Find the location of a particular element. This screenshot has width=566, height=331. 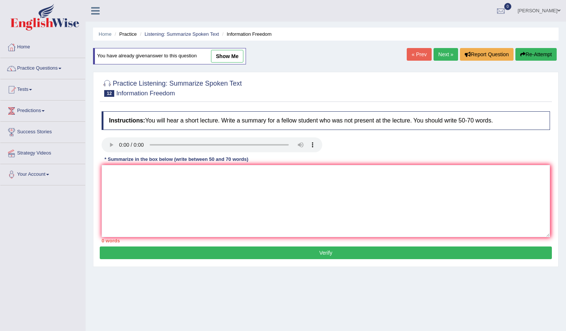

a: Practice Questions is located at coordinates (43, 67).